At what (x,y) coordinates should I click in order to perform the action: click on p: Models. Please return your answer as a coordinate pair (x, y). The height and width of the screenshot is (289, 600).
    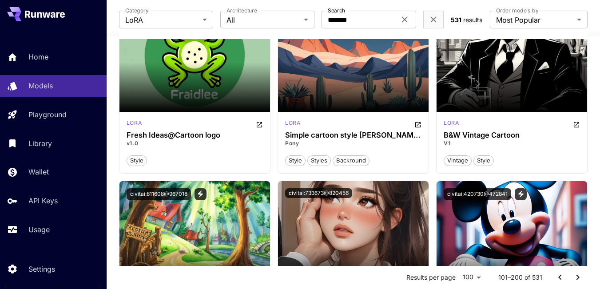
    Looking at the image, I should click on (40, 86).